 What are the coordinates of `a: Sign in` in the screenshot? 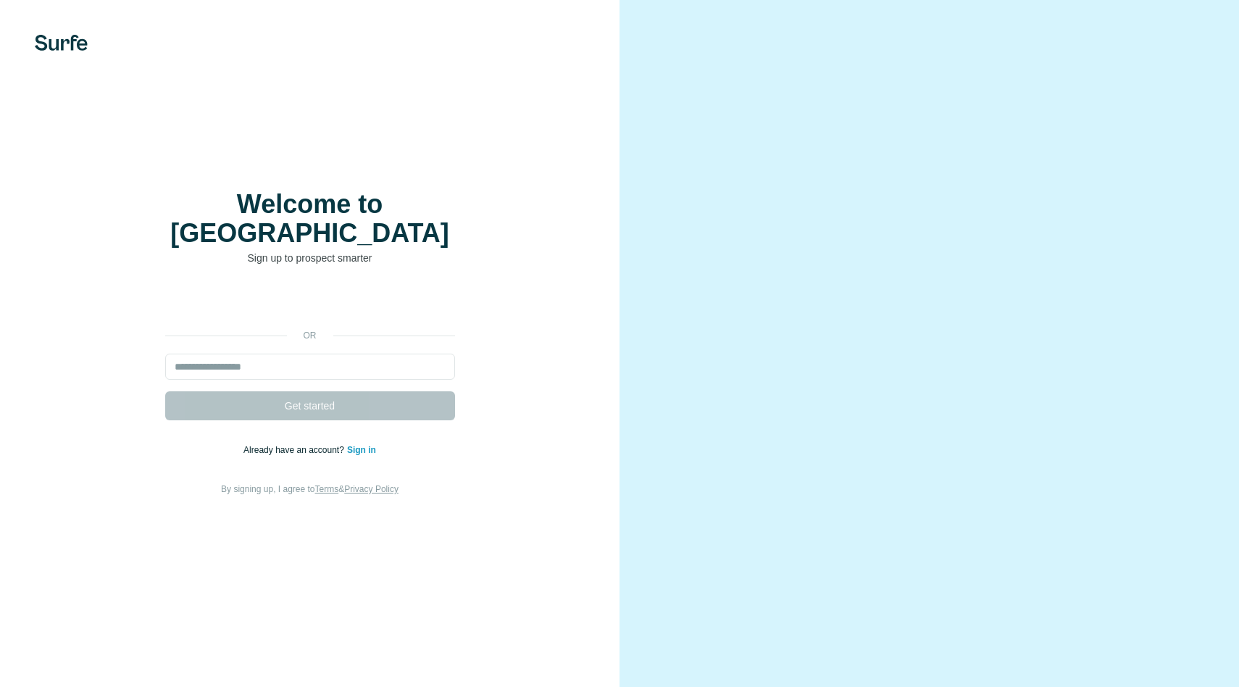 It's located at (362, 450).